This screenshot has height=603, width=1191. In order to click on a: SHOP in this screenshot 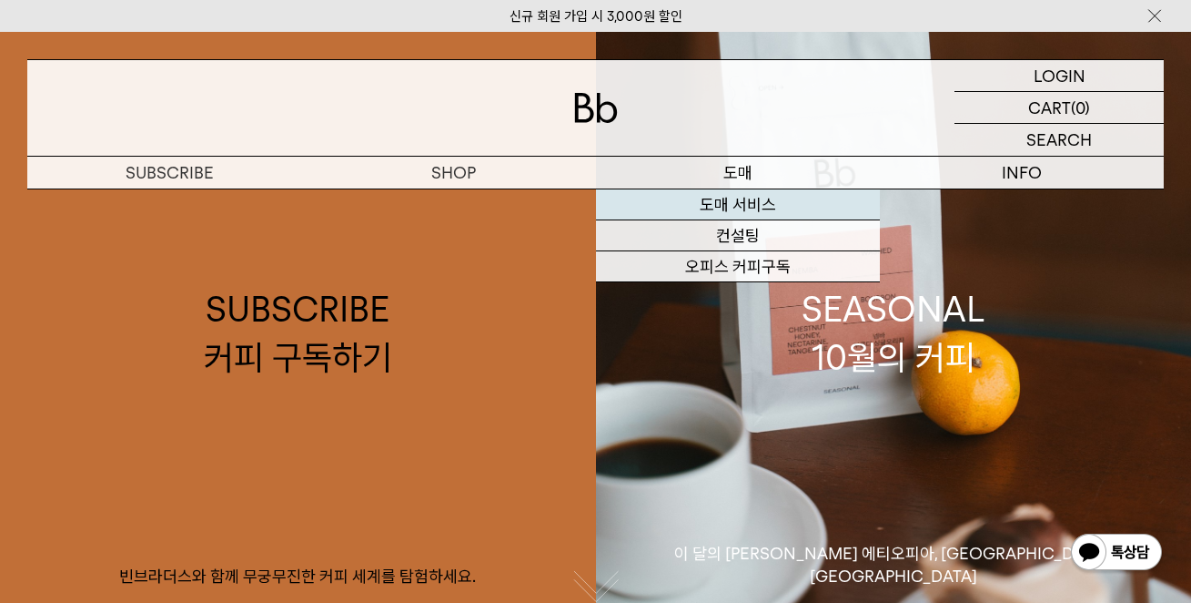, I will do `click(453, 172)`.